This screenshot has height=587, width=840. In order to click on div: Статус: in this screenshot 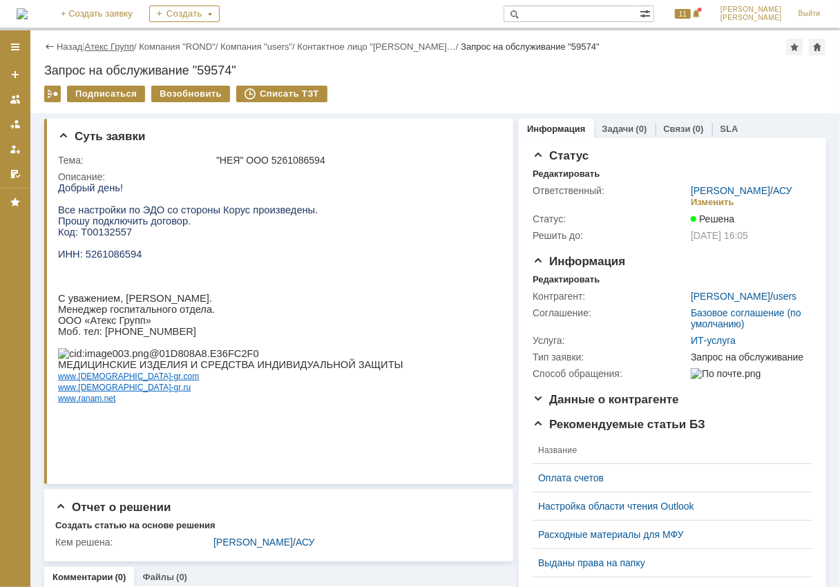, I will do `click(610, 219)`.